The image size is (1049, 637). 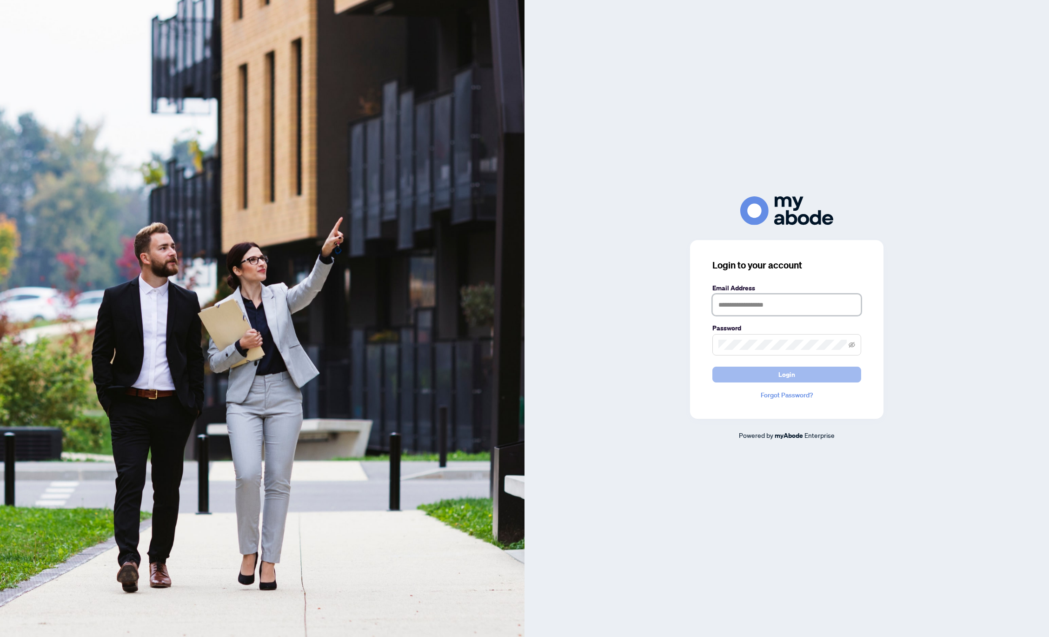 I want to click on span: Powered by, so click(x=756, y=435).